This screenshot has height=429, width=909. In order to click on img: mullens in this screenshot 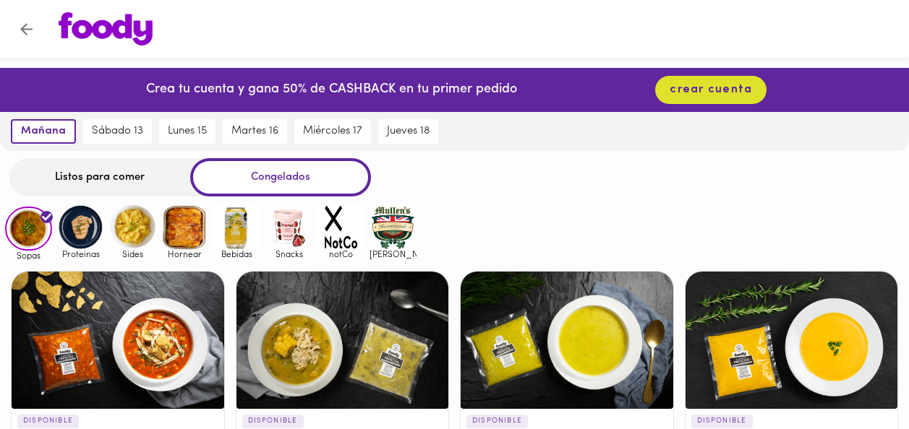, I will do `click(393, 227)`.